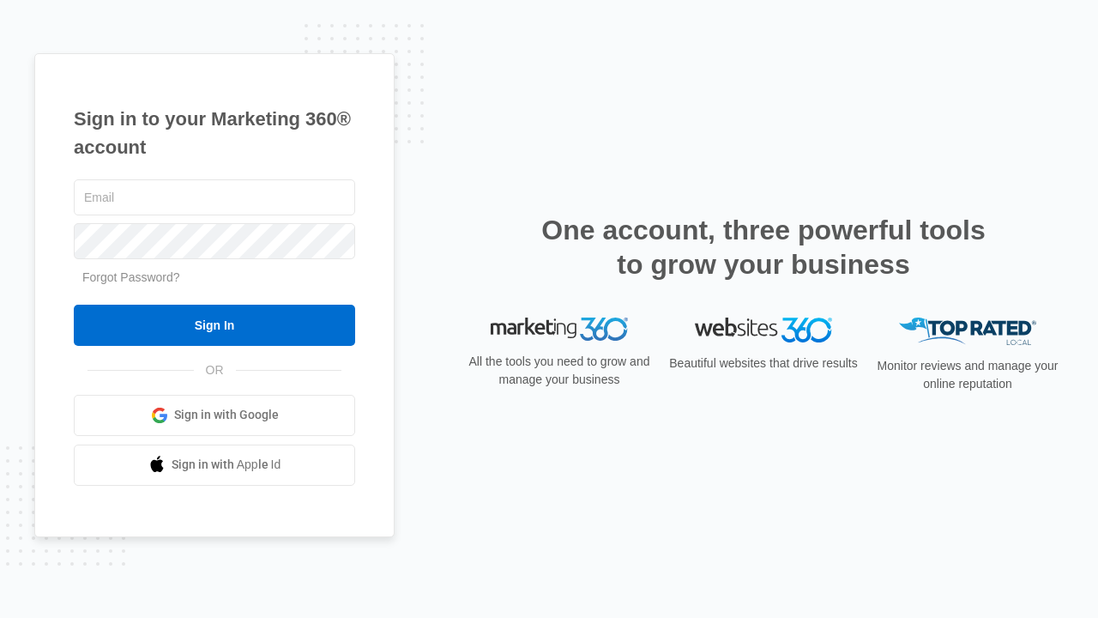  What do you see at coordinates (559, 371) in the screenshot?
I see `p: All the tools you need to grow and manage your business` at bounding box center [559, 371].